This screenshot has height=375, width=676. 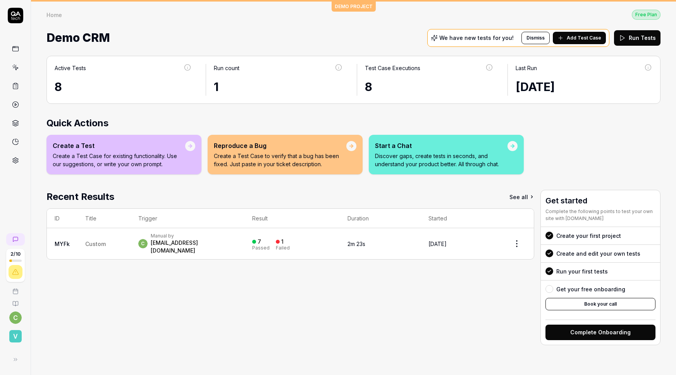 What do you see at coordinates (476, 38) in the screenshot?
I see `p: We have new tests for you!` at bounding box center [476, 38].